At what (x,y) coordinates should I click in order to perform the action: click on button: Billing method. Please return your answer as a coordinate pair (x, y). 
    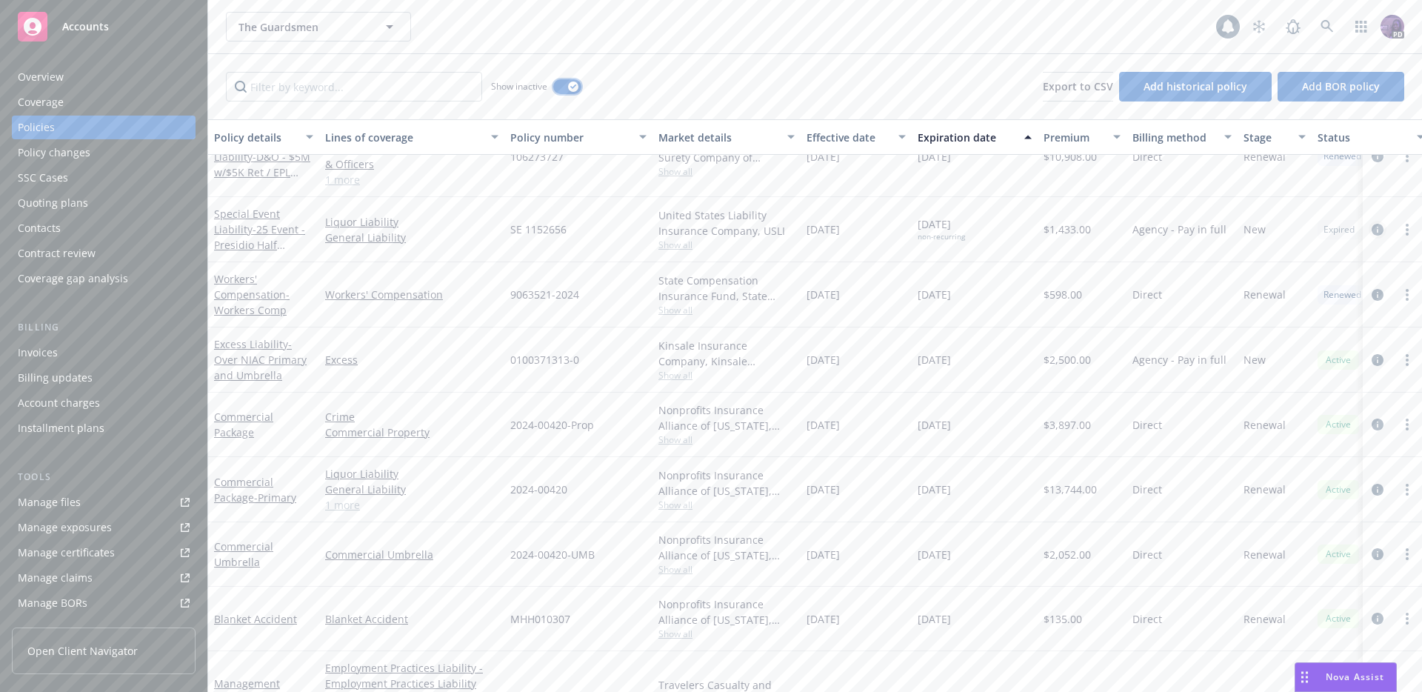
    Looking at the image, I should click on (1182, 137).